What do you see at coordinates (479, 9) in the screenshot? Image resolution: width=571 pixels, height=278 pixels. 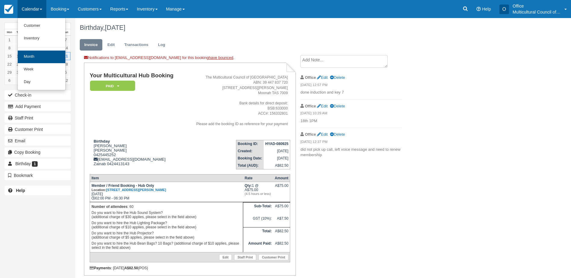 I see `i: Help` at bounding box center [479, 9].